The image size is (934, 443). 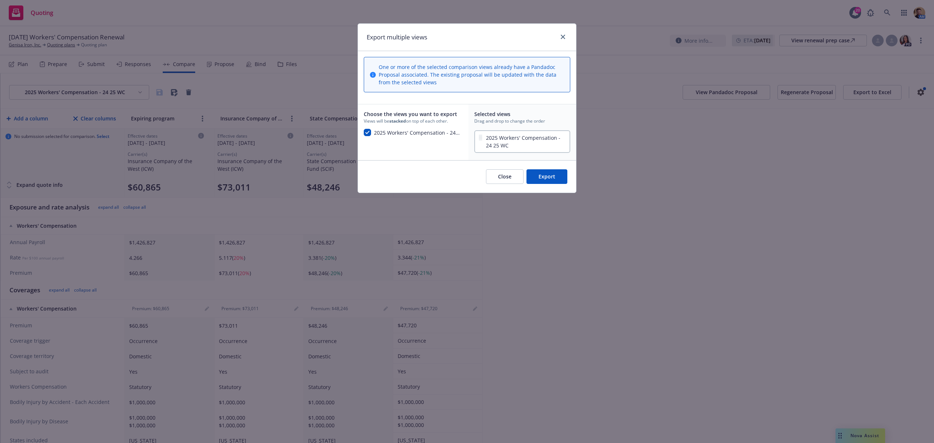 What do you see at coordinates (563, 37) in the screenshot?
I see `a: close` at bounding box center [563, 37].